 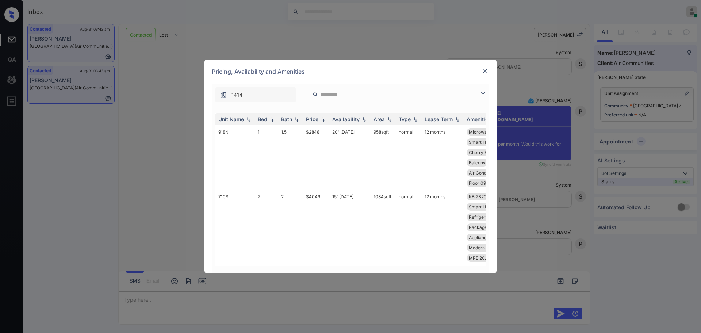 What do you see at coordinates (487, 237) in the screenshot?
I see `span: Appliances Stai...` at bounding box center [487, 237].